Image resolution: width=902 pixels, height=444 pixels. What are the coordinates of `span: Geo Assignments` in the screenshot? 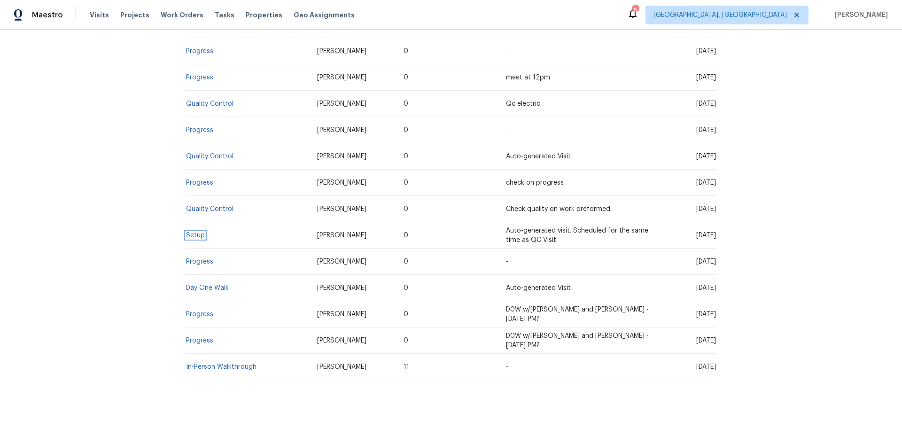 It's located at (324, 15).